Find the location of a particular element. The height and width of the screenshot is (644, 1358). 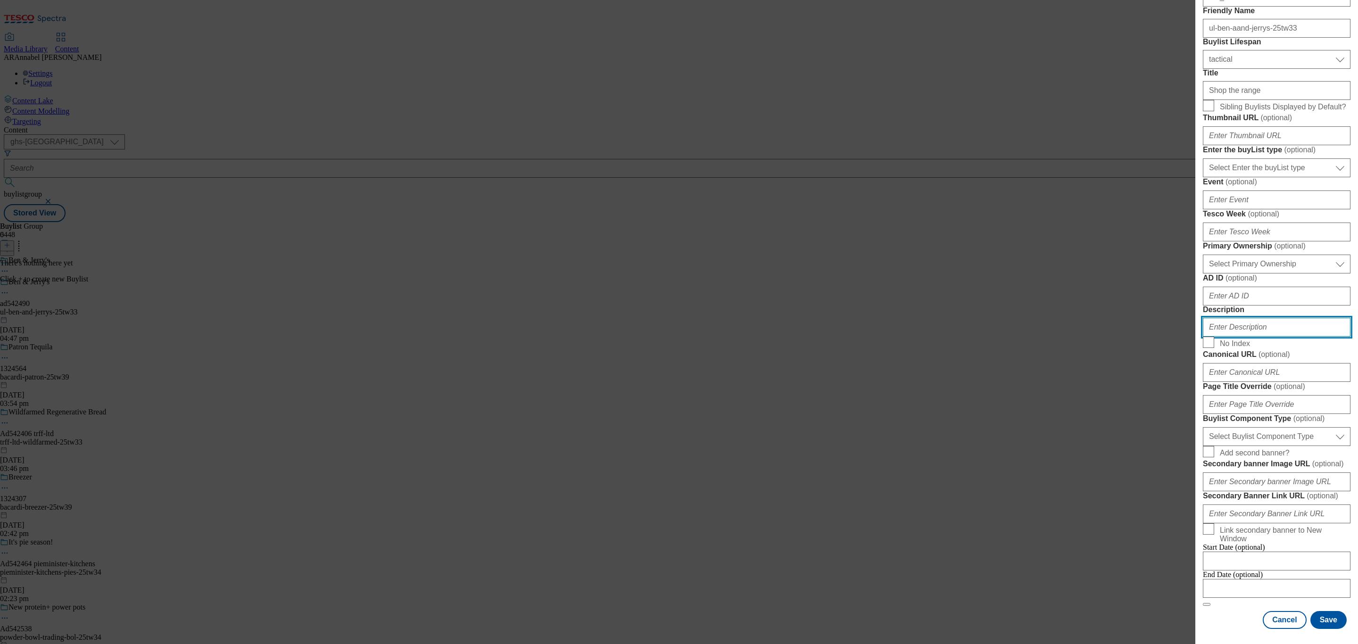

label: Tesco Week is located at coordinates (1276, 214).